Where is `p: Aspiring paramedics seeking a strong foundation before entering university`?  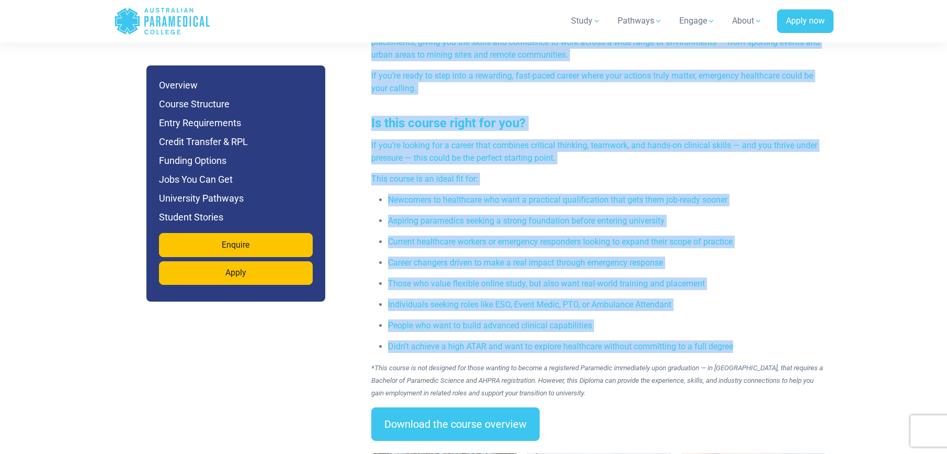 p: Aspiring paramedics seeking a strong foundation before entering university is located at coordinates (608, 221).